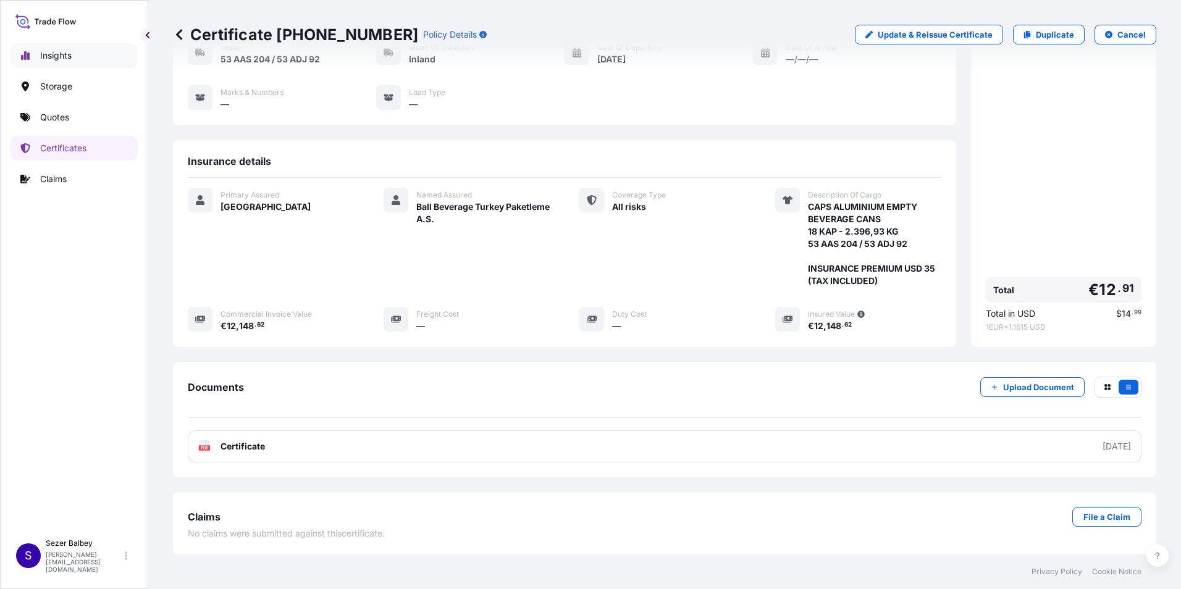  Describe the element at coordinates (929, 35) in the screenshot. I see `a: Update & Reissue Certificate` at that location.